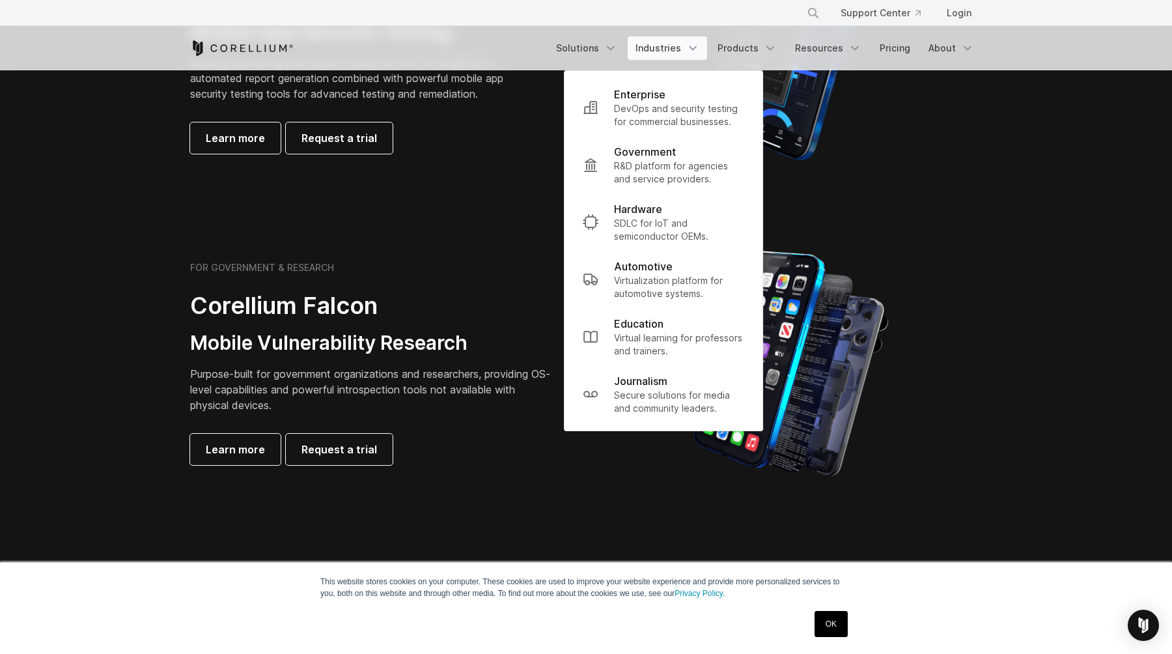  What do you see at coordinates (372, 305) in the screenshot?
I see `h2: Corellium Falcon` at bounding box center [372, 305].